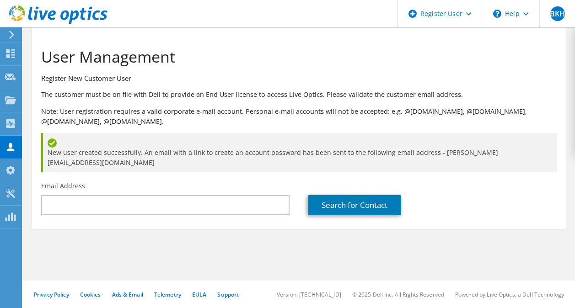 This screenshot has height=308, width=575. I want to click on a: Privacy Policy, so click(51, 295).